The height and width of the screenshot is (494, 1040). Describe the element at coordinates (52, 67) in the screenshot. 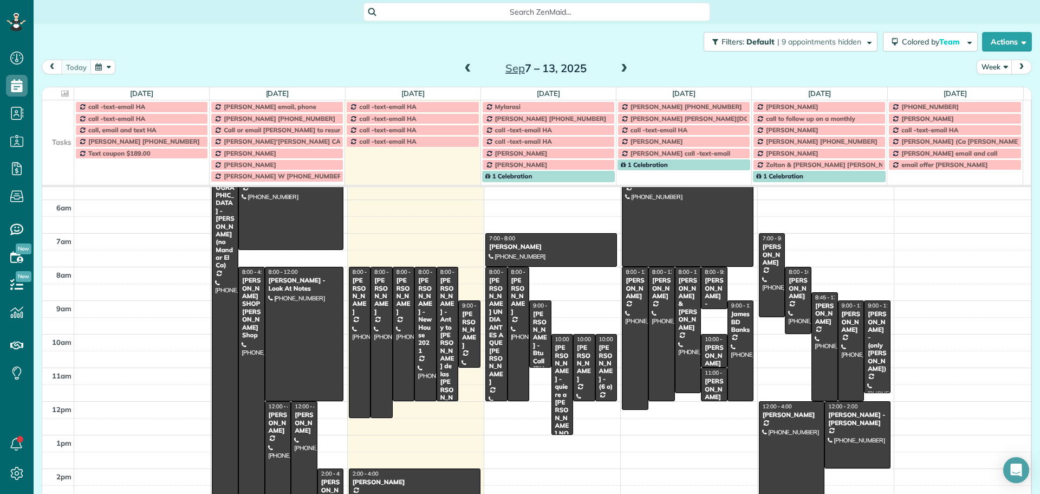

I see `button: prev` at that location.